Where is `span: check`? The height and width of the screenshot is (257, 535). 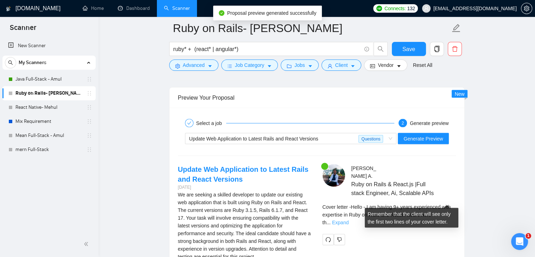
span: check is located at coordinates (189, 123).